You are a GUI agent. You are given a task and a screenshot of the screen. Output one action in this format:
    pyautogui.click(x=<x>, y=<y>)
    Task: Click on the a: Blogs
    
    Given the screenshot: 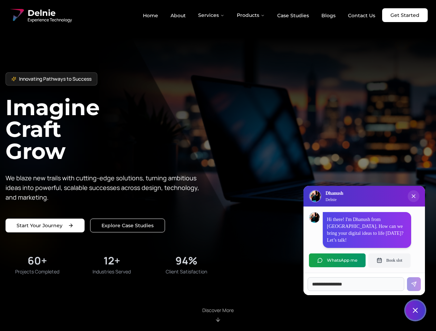 What is the action you would take?
    pyautogui.click(x=328, y=16)
    